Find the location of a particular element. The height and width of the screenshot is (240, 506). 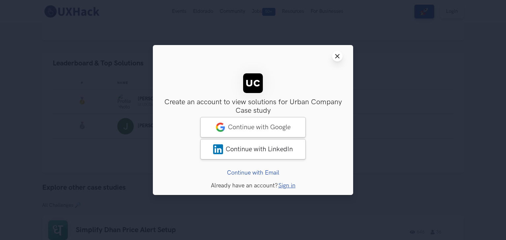

a: Sign in is located at coordinates (287, 186).